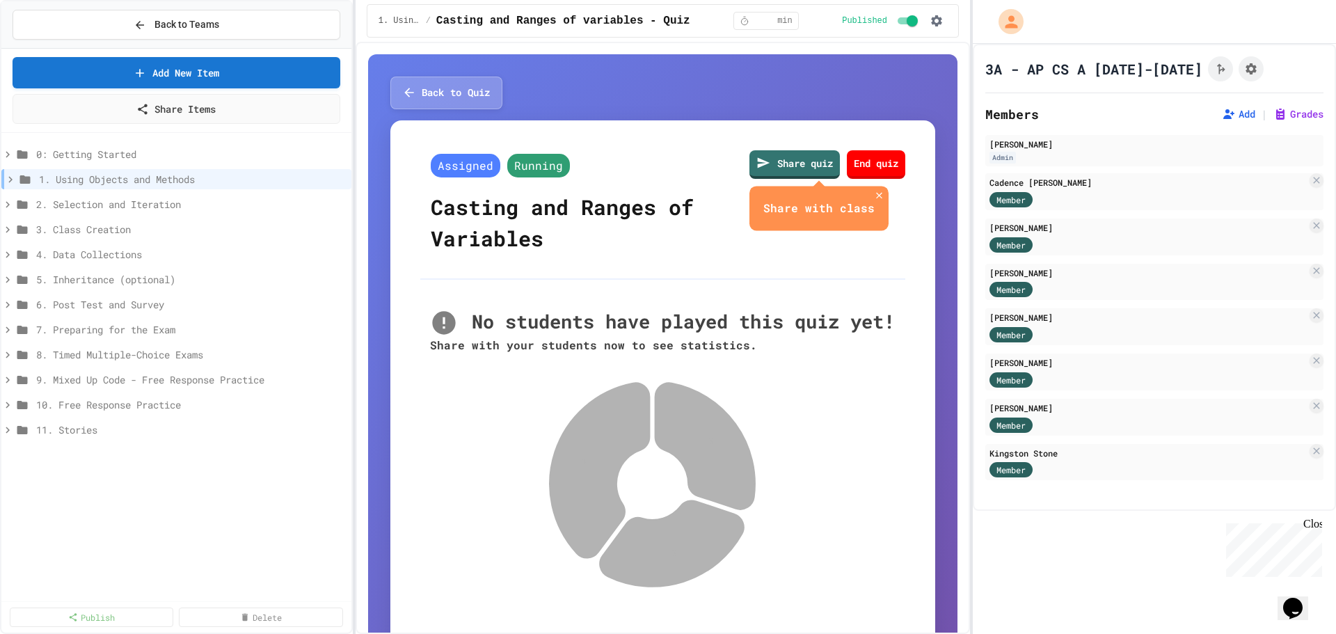 This screenshot has height=634, width=1336. Describe the element at coordinates (663, 322) in the screenshot. I see `div: No students have played this quiz yet!` at that location.